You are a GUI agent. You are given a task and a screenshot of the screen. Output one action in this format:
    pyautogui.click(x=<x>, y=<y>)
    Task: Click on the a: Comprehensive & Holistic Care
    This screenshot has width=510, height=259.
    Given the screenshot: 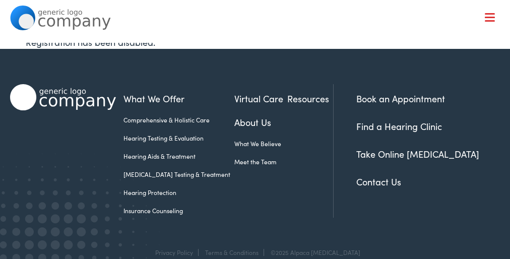 What is the action you would take?
    pyautogui.click(x=179, y=120)
    